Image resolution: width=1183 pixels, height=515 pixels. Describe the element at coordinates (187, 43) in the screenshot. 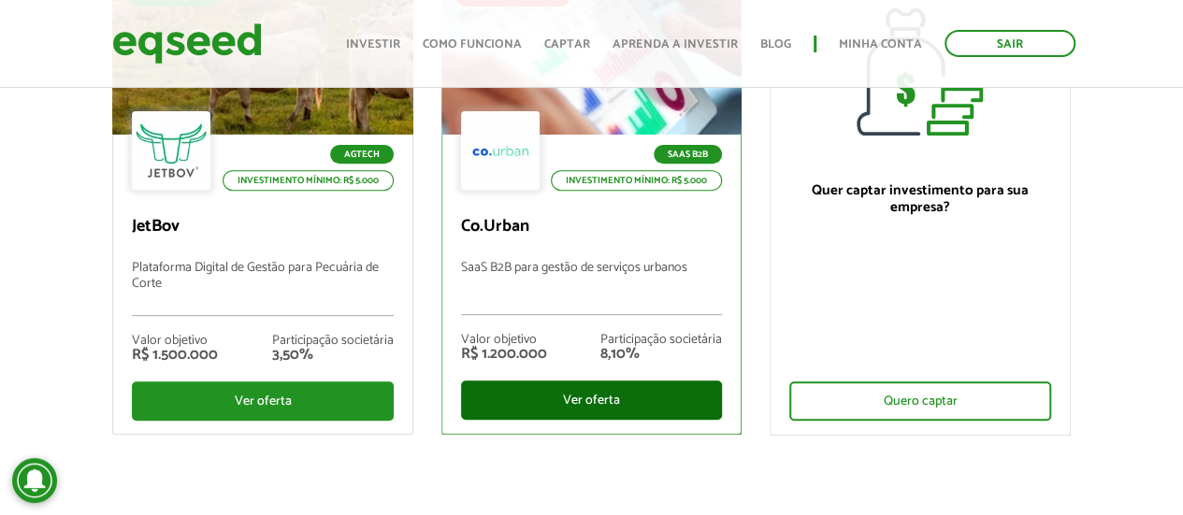

I see `img: EqSeed` at that location.